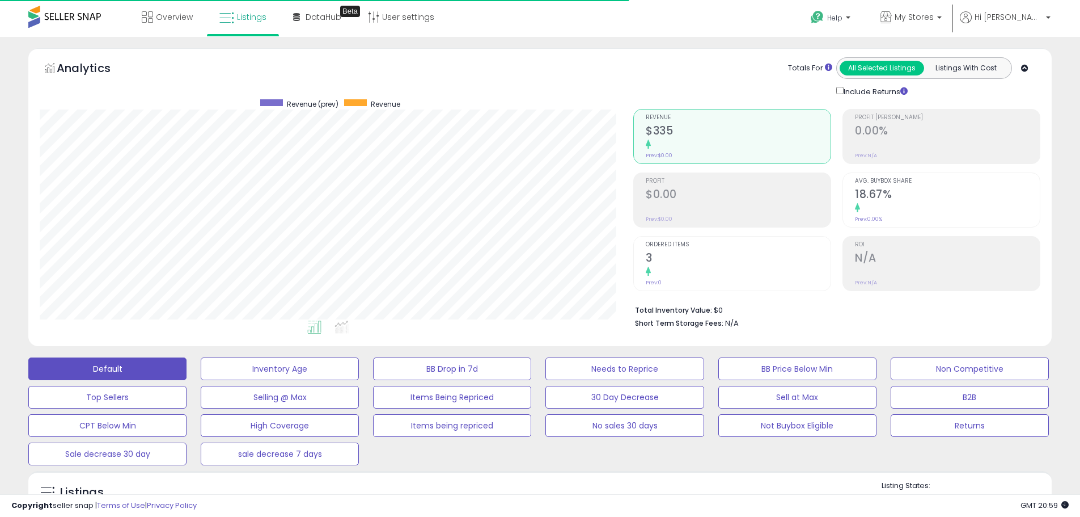 The width and height of the screenshot is (1080, 517). Describe the element at coordinates (654, 282) in the screenshot. I see `small: Prev: 0` at that location.